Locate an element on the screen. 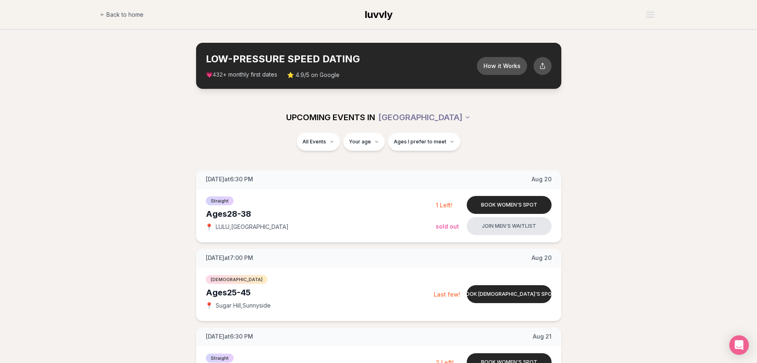  span: 432 is located at coordinates (218, 75).